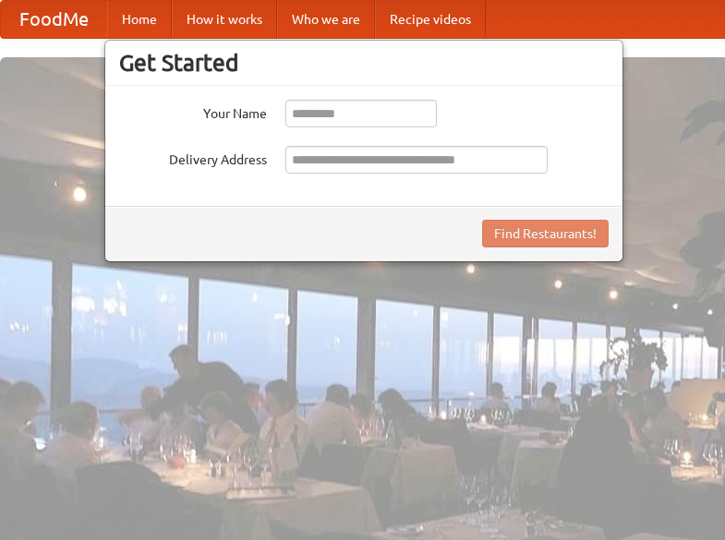 The image size is (725, 540). Describe the element at coordinates (139, 19) in the screenshot. I see `a: Home` at that location.